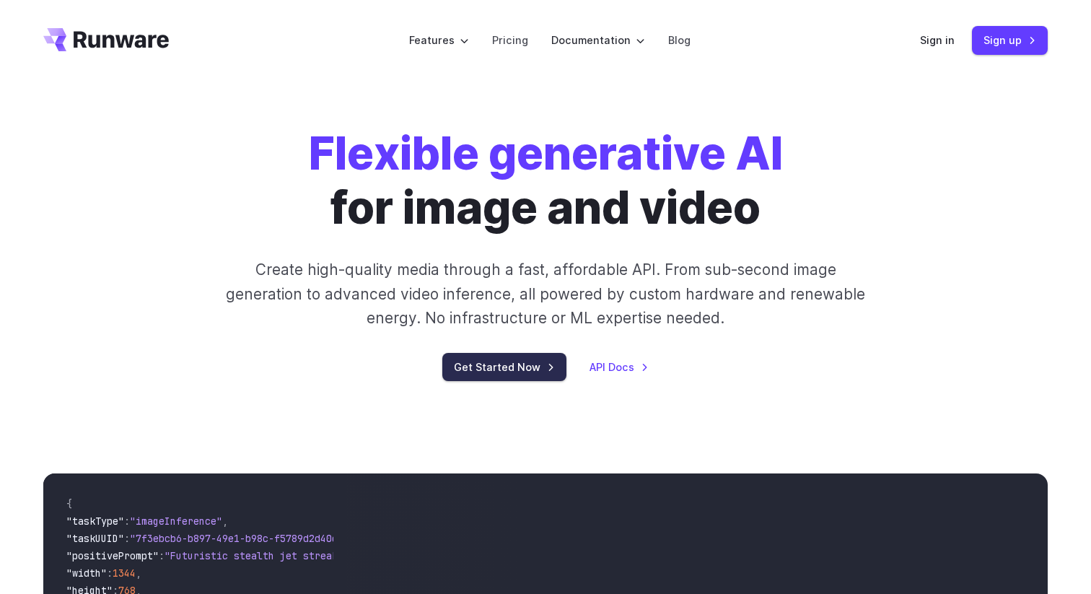 Image resolution: width=1091 pixels, height=594 pixels. What do you see at coordinates (106, 40) in the screenshot?
I see `a: Go to /` at bounding box center [106, 40].